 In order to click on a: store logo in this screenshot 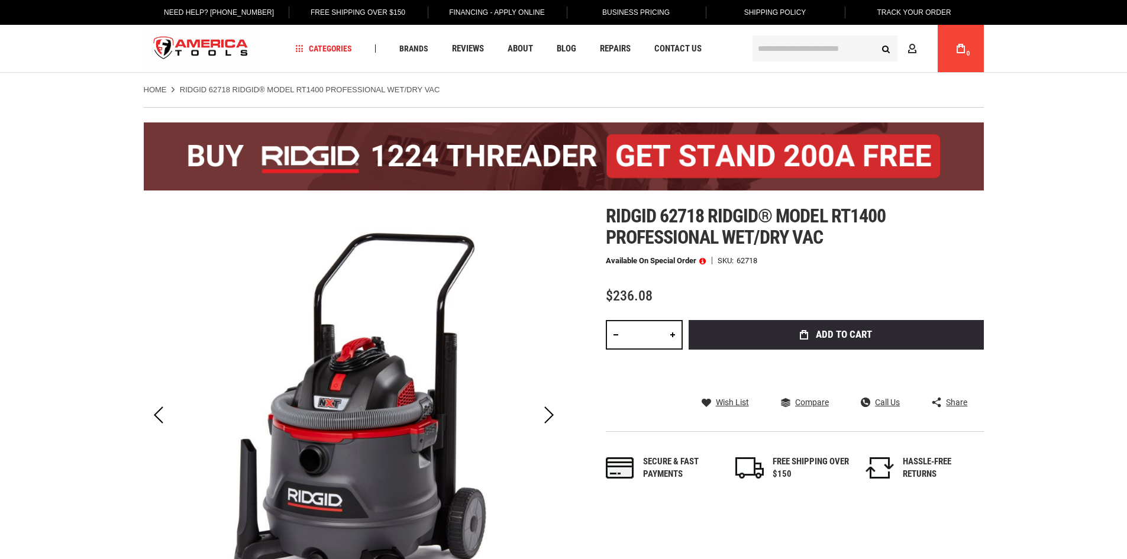, I will do `click(201, 49)`.